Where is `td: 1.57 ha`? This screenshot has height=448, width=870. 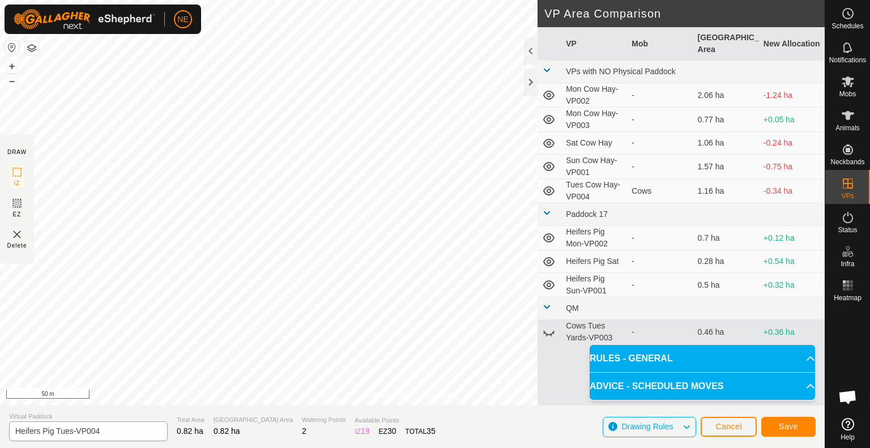
td: 1.57 ha is located at coordinates (726, 166).